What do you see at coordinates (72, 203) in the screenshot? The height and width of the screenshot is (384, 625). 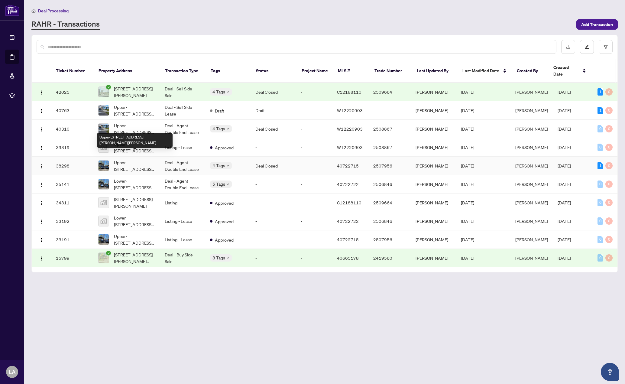 I see `td: 34311` at bounding box center [72, 203].